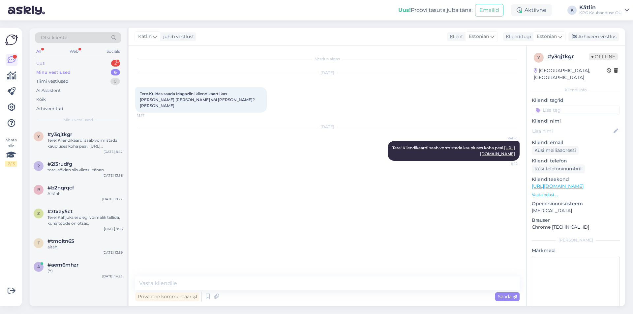  Describe the element at coordinates (39, 190) in the screenshot. I see `span: b` at that location.